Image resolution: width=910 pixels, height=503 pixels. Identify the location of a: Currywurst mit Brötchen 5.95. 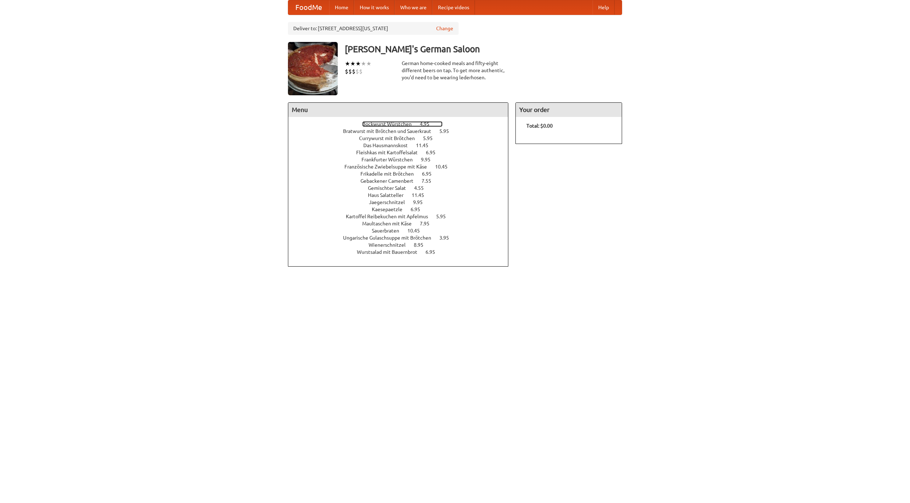
(402, 138).